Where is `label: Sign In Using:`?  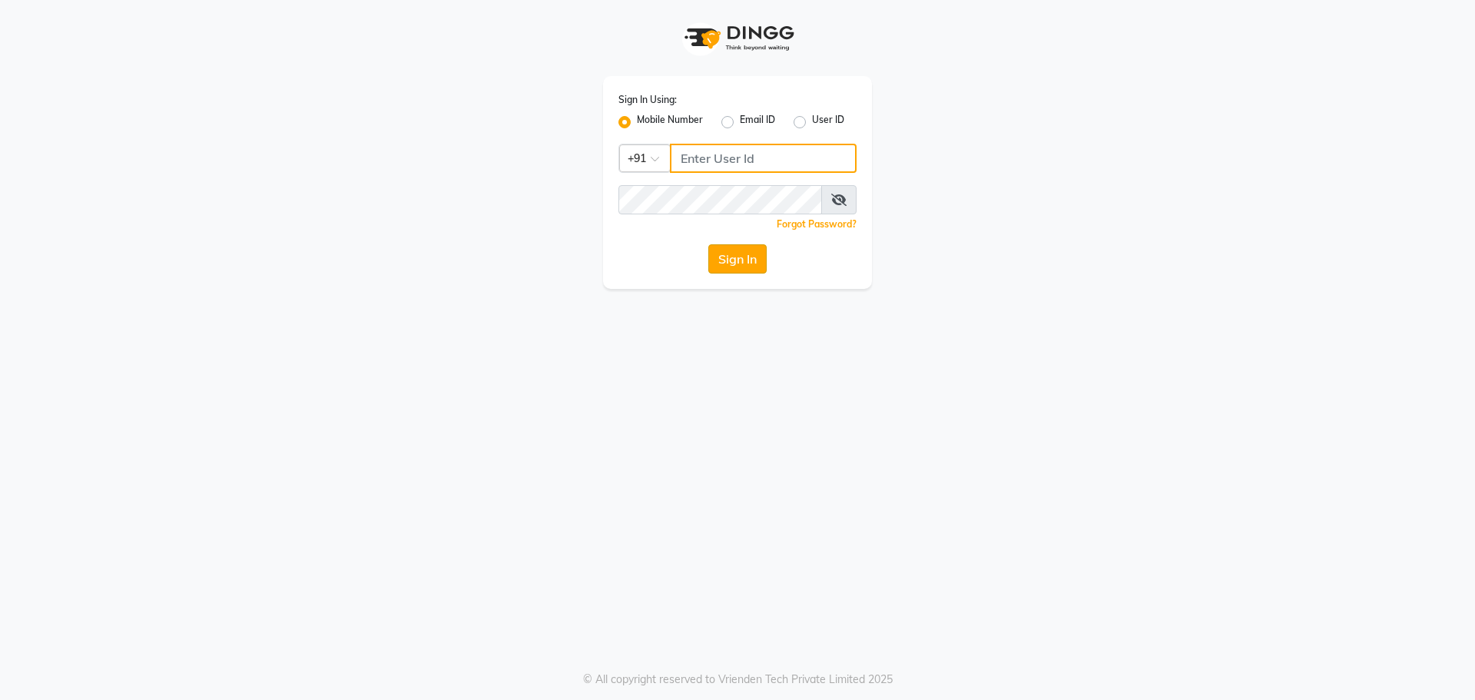
label: Sign In Using: is located at coordinates (647, 100).